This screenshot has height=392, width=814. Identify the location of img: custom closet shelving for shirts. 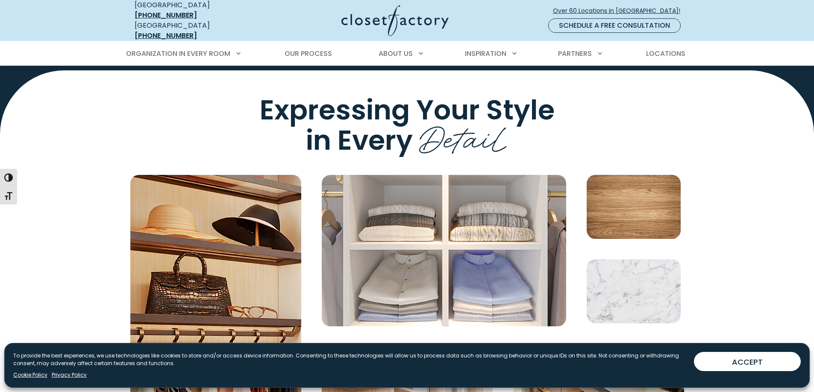
(444, 251).